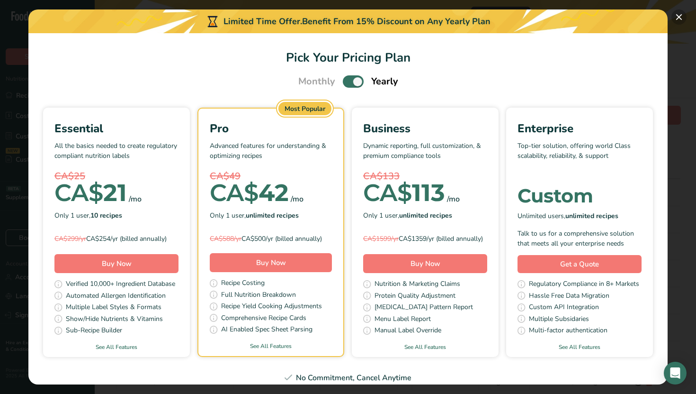  I want to click on p: Advanced features for understanding & optimizing recipes, so click(271, 155).